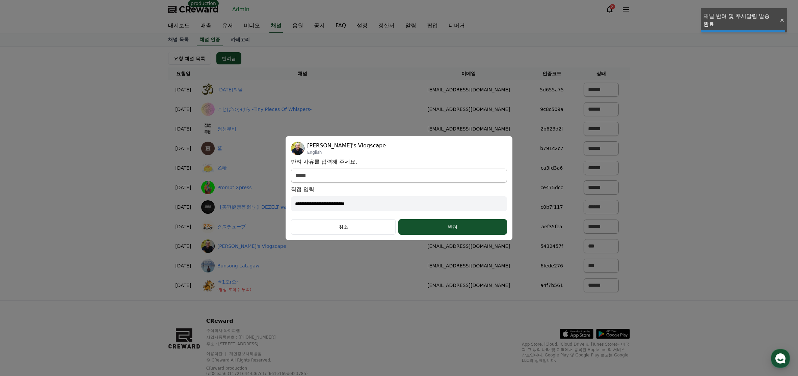  Describe the element at coordinates (343, 227) in the screenshot. I see `button: 취소` at that location.